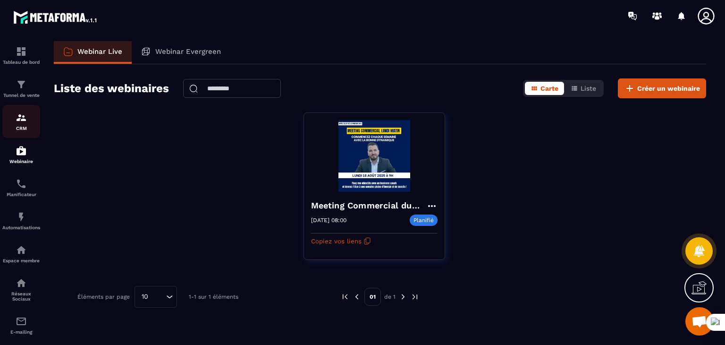  I want to click on a: Ouvrir le chat, so click(700, 321).